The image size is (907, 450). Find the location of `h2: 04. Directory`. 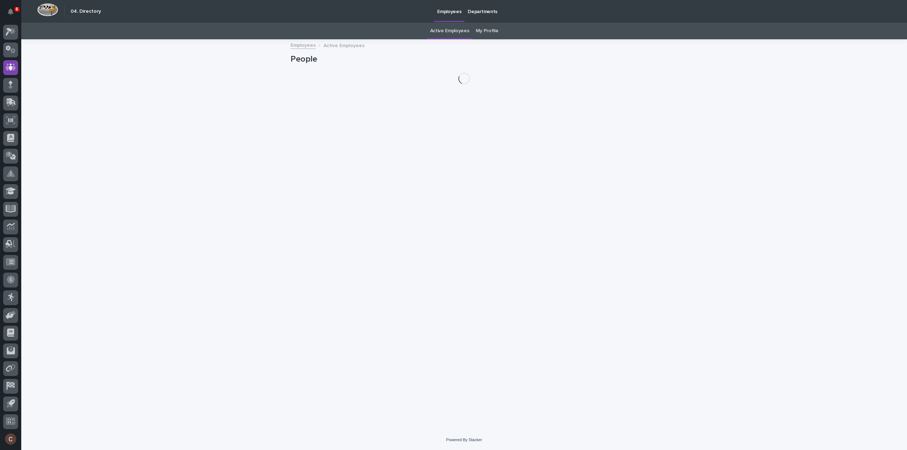

h2: 04. Directory is located at coordinates (86, 11).